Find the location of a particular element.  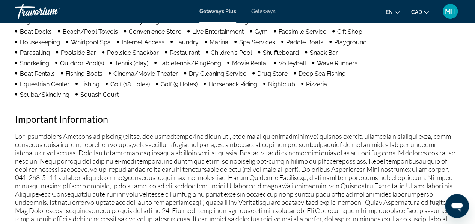

span: Live Entertainment is located at coordinates (218, 31).